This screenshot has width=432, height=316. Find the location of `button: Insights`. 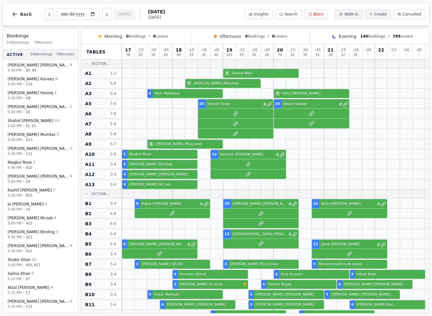

button: Insights is located at coordinates (258, 14).